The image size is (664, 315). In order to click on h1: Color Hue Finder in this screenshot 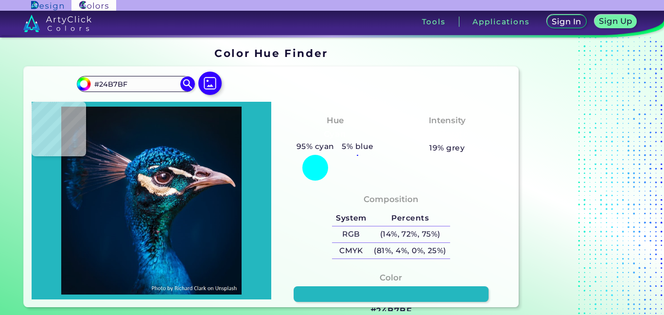, I will do `click(271, 53)`.